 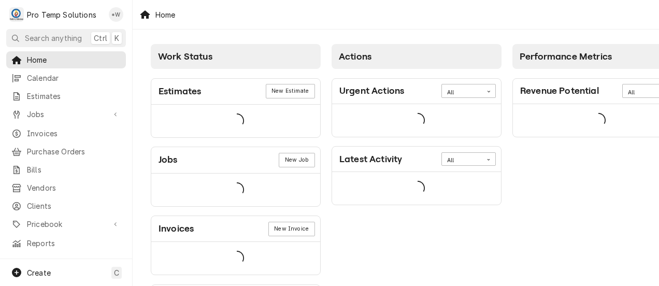 I want to click on a: New Invoice, so click(x=292, y=229).